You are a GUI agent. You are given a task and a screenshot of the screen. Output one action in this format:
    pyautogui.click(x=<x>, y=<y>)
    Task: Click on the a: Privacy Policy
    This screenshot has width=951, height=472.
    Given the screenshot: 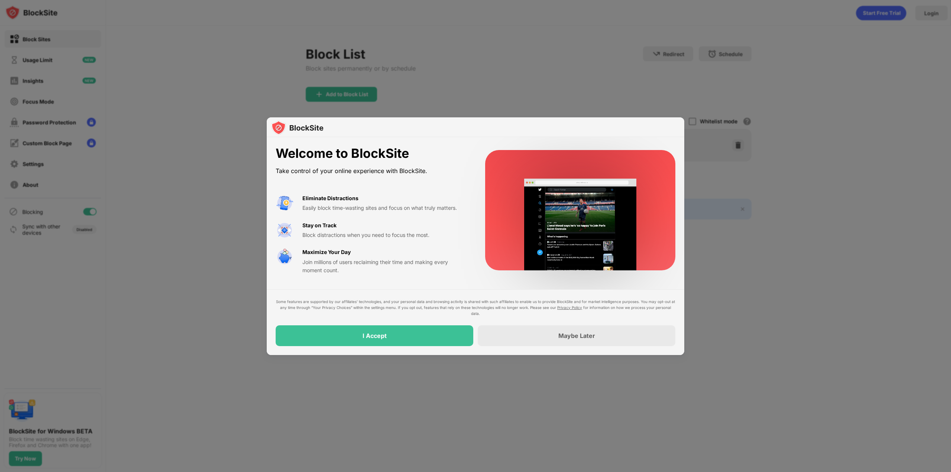 What is the action you would take?
    pyautogui.click(x=569, y=307)
    